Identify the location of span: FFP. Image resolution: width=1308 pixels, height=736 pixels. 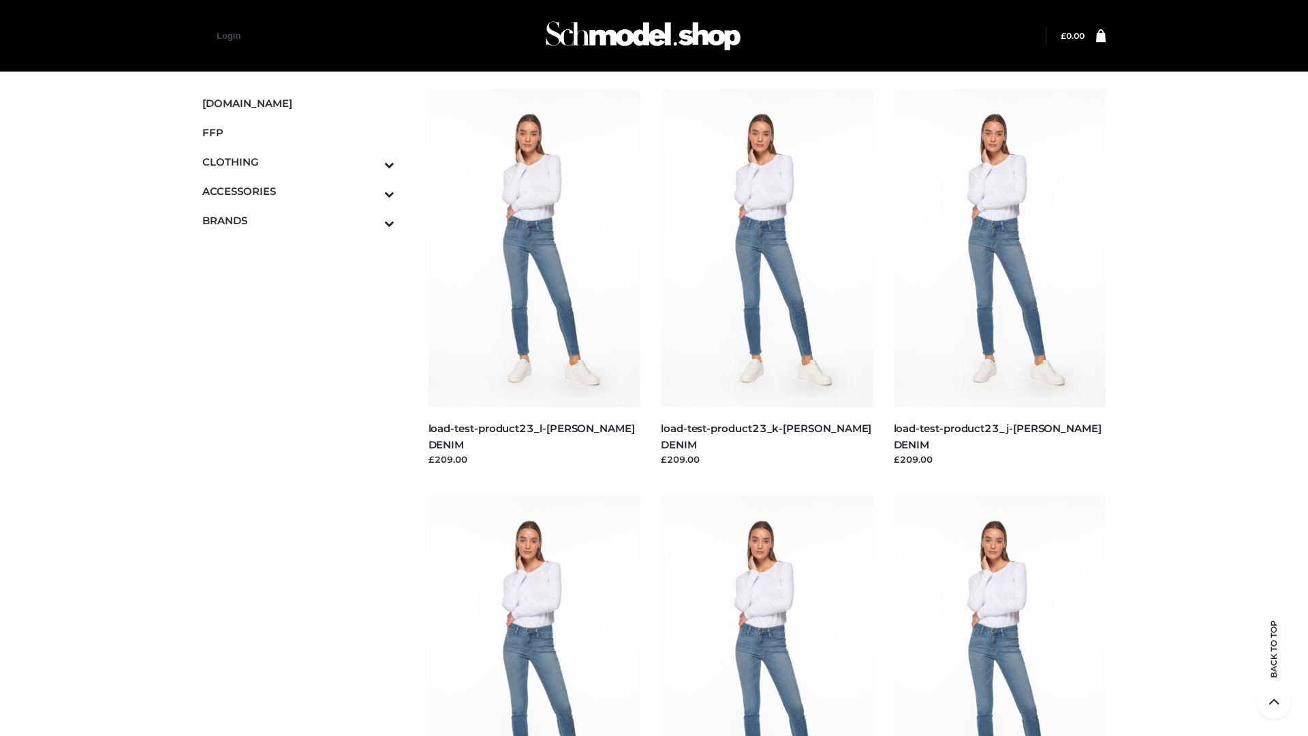
(298, 132).